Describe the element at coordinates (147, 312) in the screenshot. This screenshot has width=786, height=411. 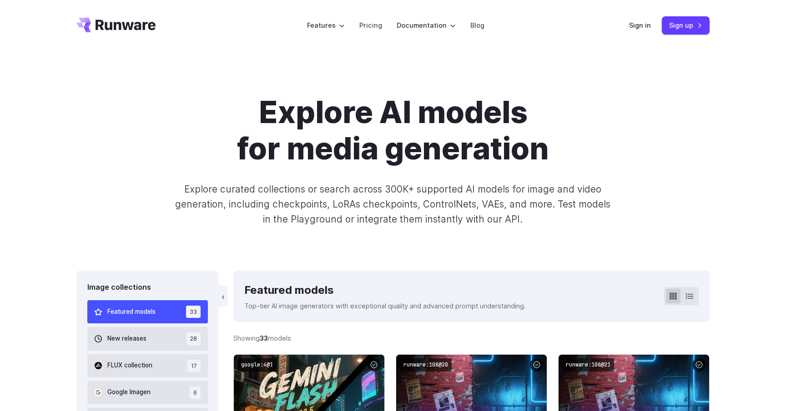
I see `button: Featured models 33` at that location.